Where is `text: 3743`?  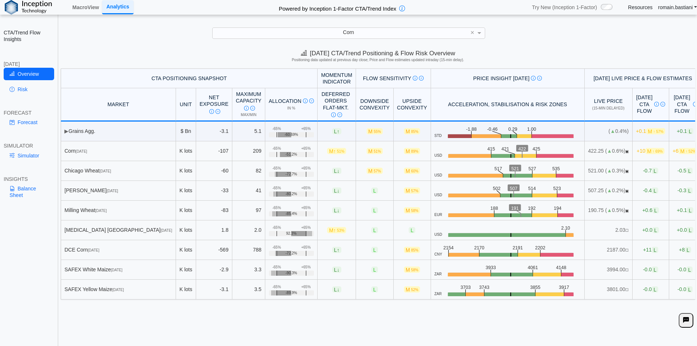
text: 3743 is located at coordinates (485, 287).